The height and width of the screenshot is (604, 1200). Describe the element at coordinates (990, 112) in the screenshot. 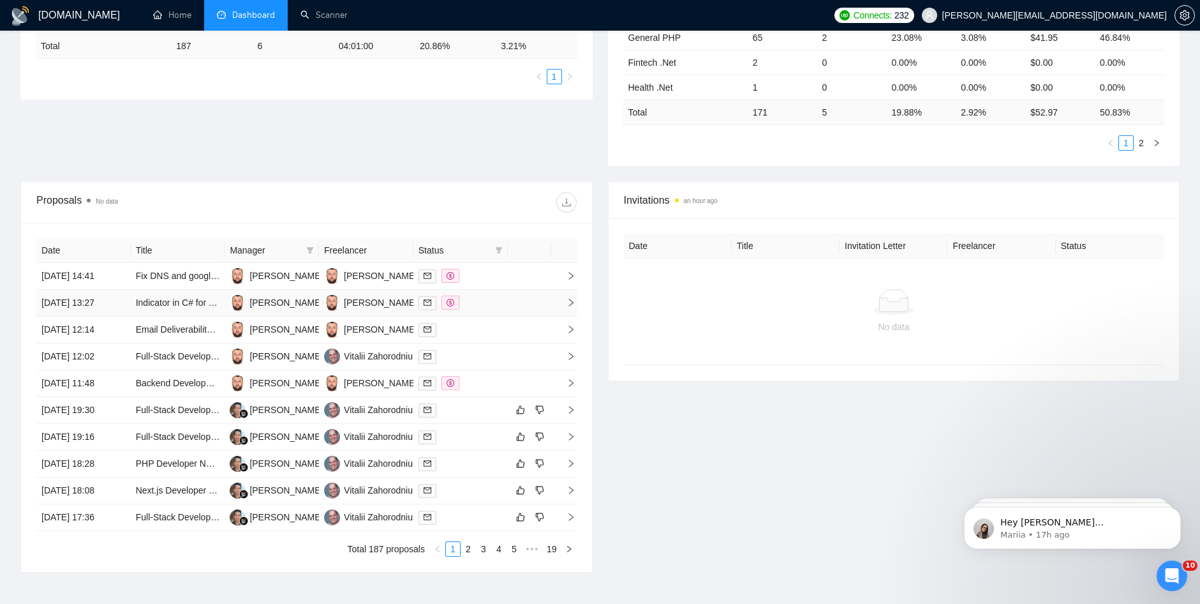

I see `td: 2.92 %` at that location.